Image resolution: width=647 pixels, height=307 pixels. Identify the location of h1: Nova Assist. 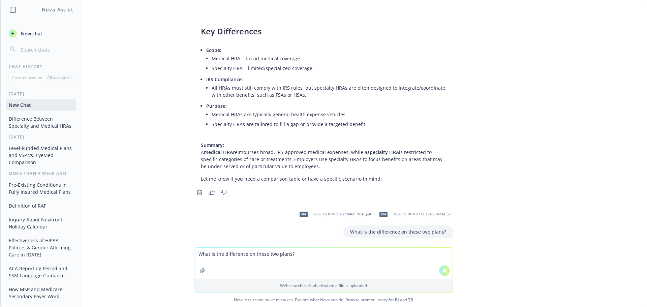
(58, 9).